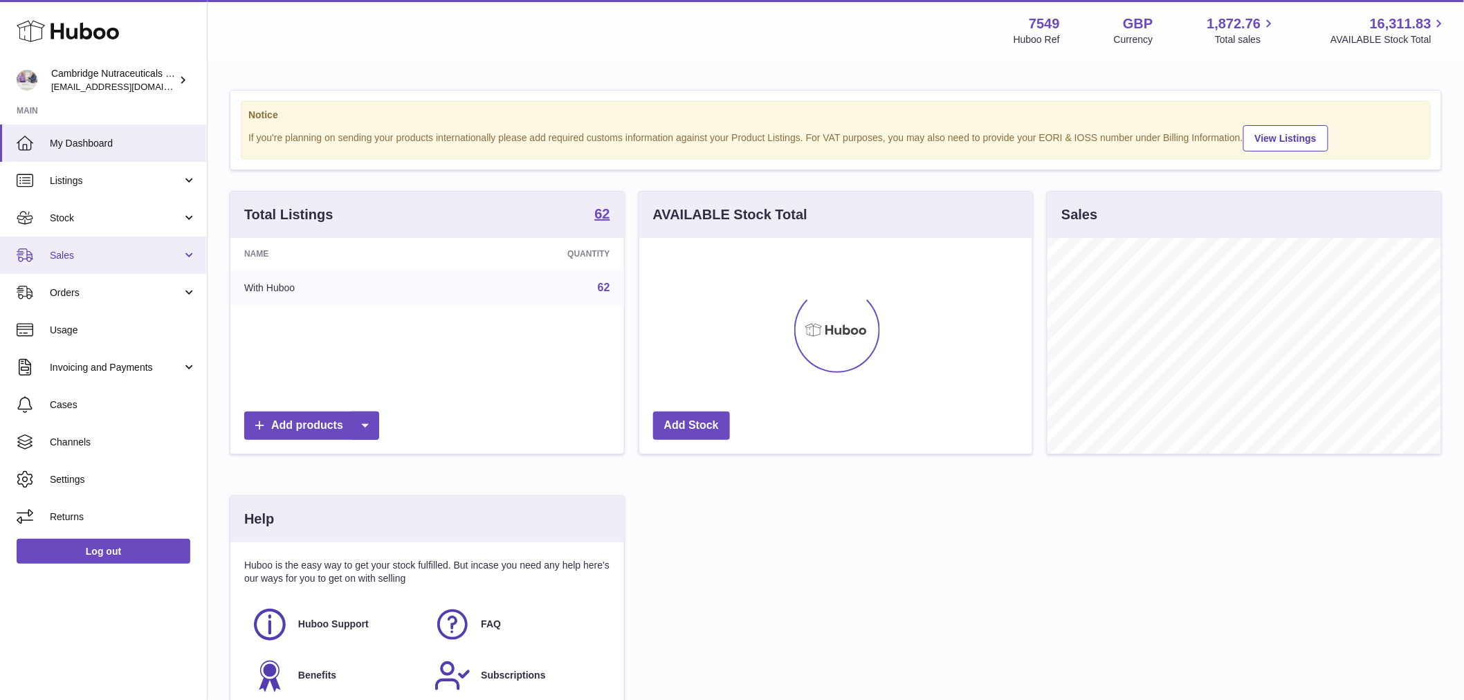 This screenshot has height=700, width=1464. I want to click on strong: 7549, so click(1044, 24).